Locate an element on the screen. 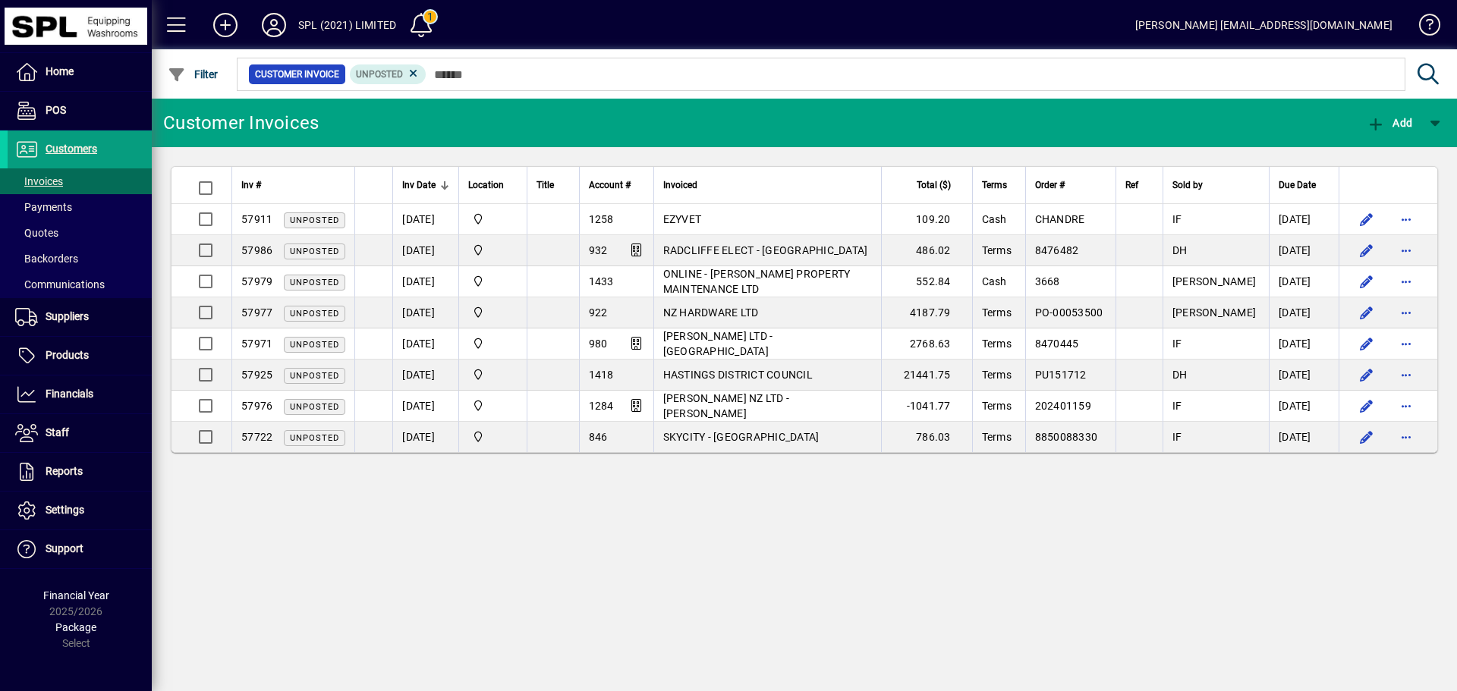 The height and width of the screenshot is (691, 1457). span: 3668 is located at coordinates (1047, 281).